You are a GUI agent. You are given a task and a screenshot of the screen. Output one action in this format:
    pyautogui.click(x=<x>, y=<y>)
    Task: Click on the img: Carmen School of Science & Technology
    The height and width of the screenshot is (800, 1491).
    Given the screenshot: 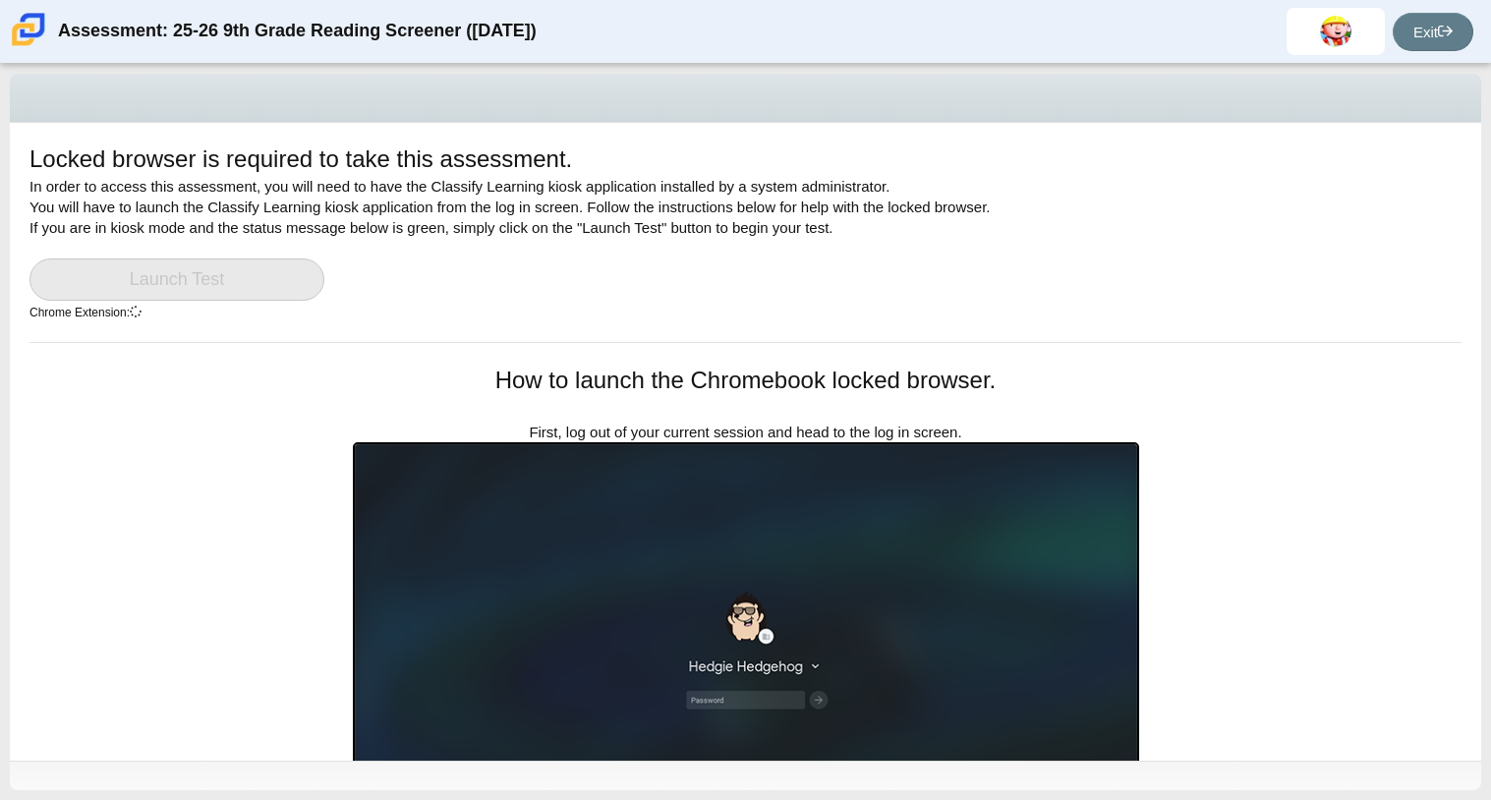 What is the action you would take?
    pyautogui.click(x=28, y=29)
    